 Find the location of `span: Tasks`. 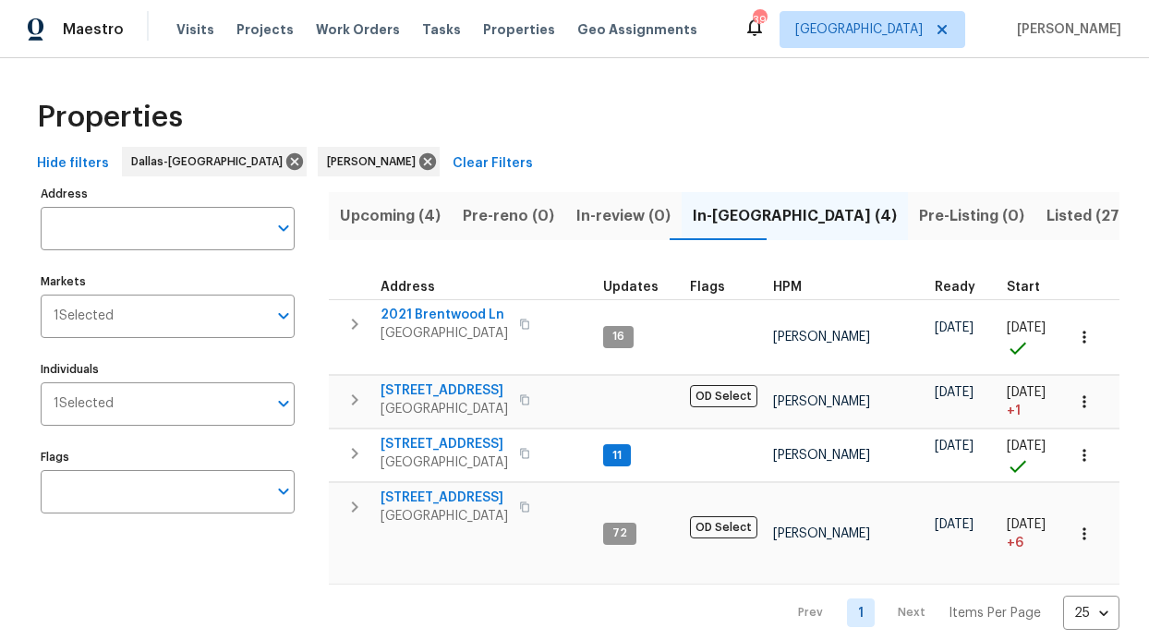

span: Tasks is located at coordinates (441, 30).